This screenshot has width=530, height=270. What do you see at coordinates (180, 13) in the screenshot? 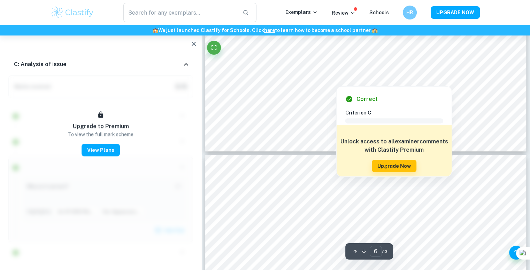
I see `input: Search for any exemplars...` at bounding box center [180, 13].